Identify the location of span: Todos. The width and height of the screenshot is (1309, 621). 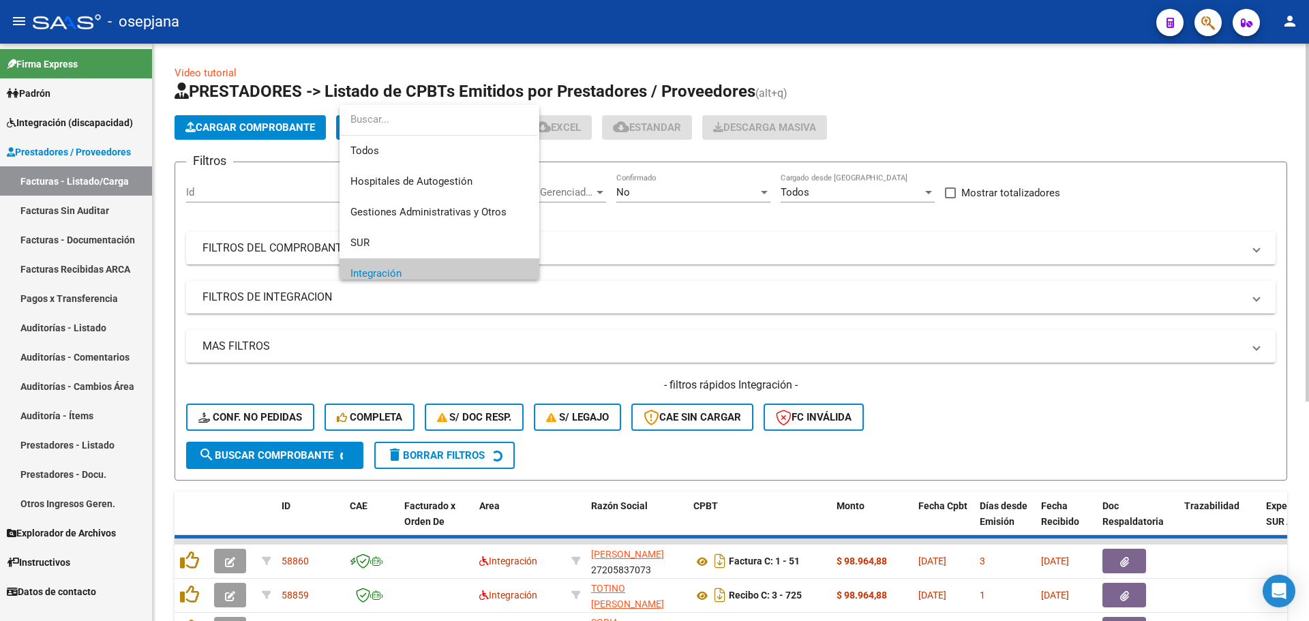
(439, 151).